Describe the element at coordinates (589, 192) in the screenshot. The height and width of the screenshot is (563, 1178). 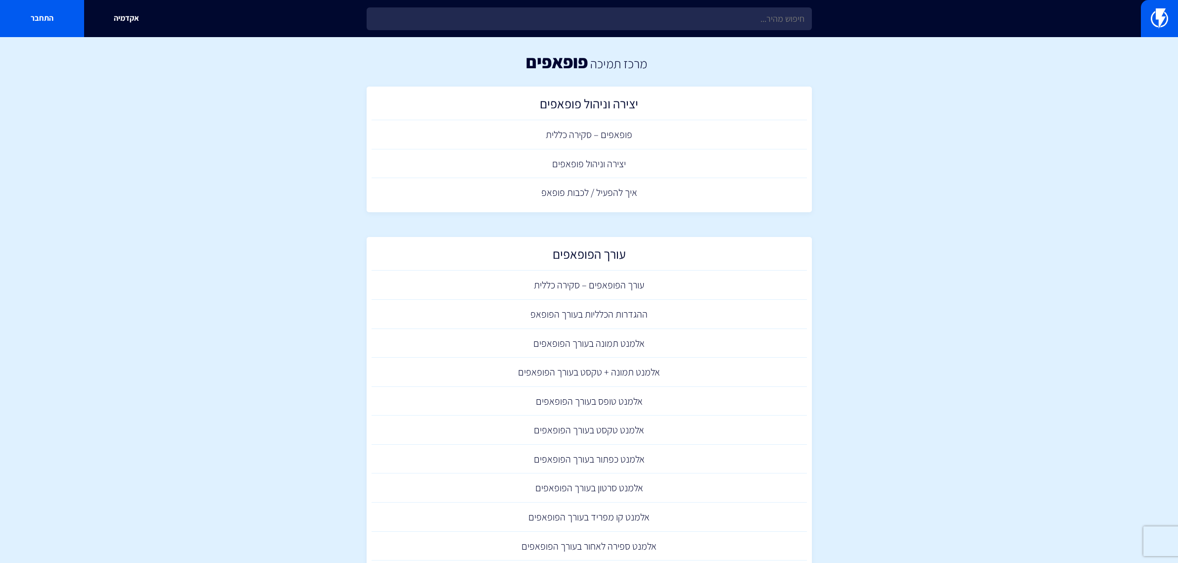
I see `a: איך להפעיל / לכבות פופאפ` at that location.